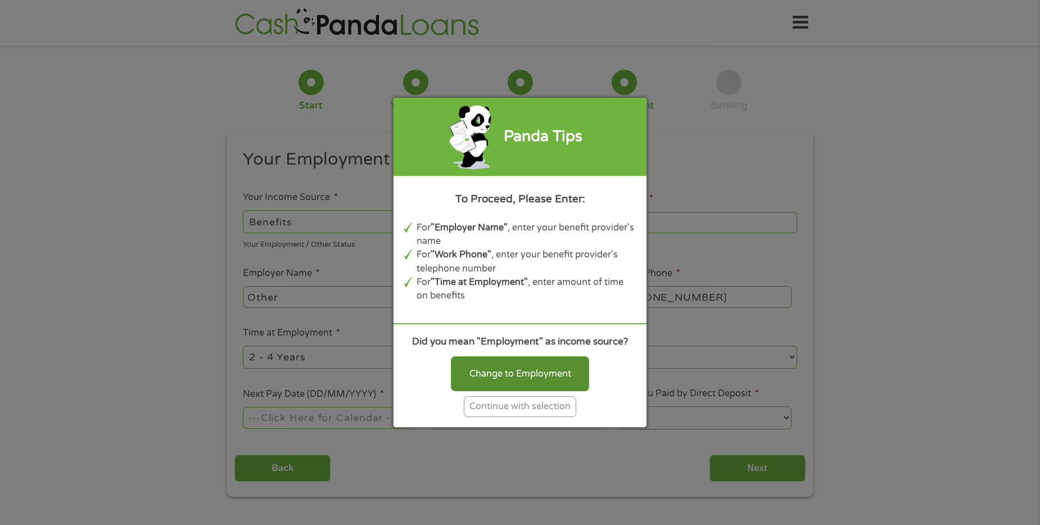  What do you see at coordinates (543, 137) in the screenshot?
I see `div: Panda Tips` at bounding box center [543, 137].